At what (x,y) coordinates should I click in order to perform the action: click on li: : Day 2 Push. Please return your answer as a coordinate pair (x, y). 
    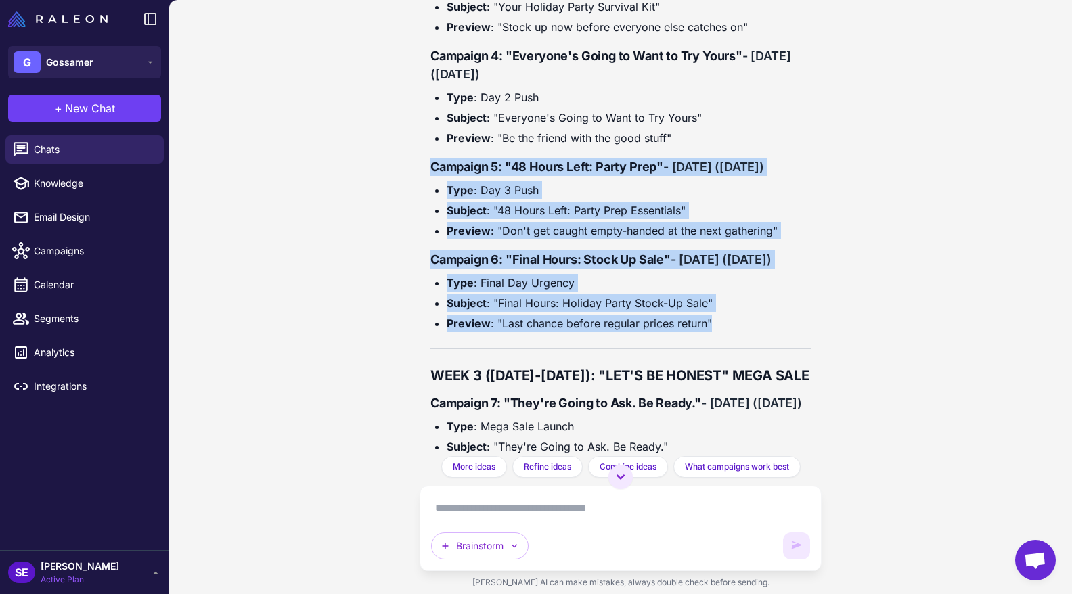
    Looking at the image, I should click on (629, 97).